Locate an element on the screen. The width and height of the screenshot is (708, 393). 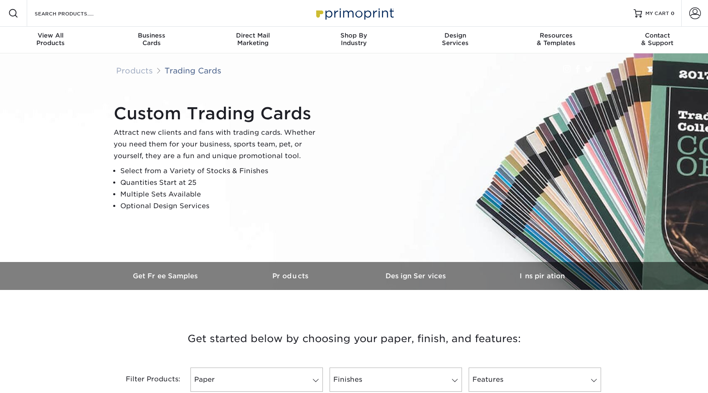
a: Inspiration is located at coordinates (542, 276).